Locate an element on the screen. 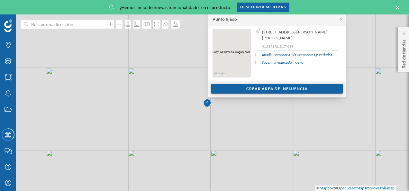  a: Mapbox is located at coordinates (327, 188).